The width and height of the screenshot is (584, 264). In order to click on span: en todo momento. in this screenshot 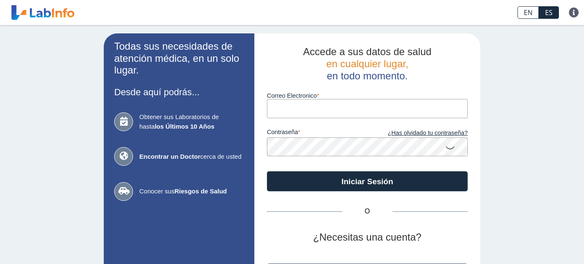, I will do `click(367, 76)`.